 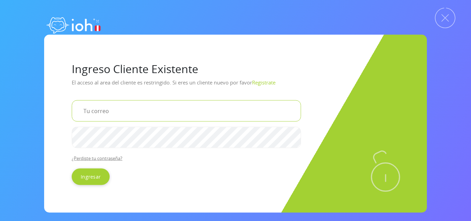 I want to click on img: Cerrar, so click(x=445, y=18).